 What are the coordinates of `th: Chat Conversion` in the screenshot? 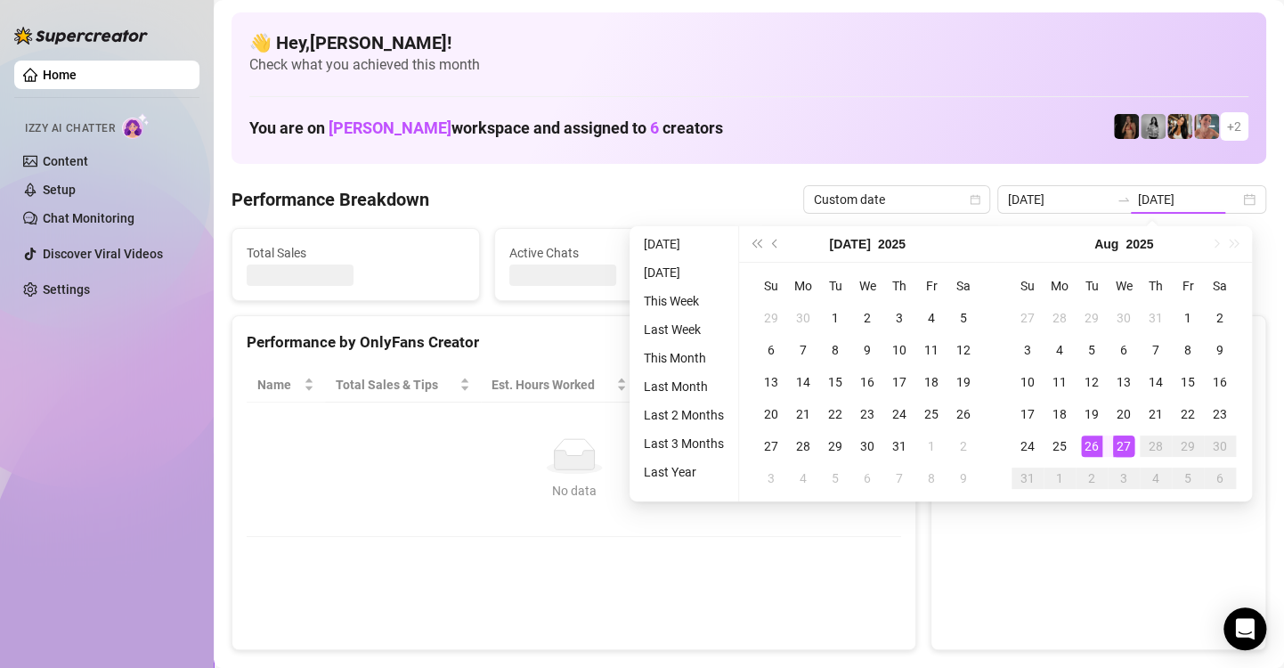 It's located at (829, 385).